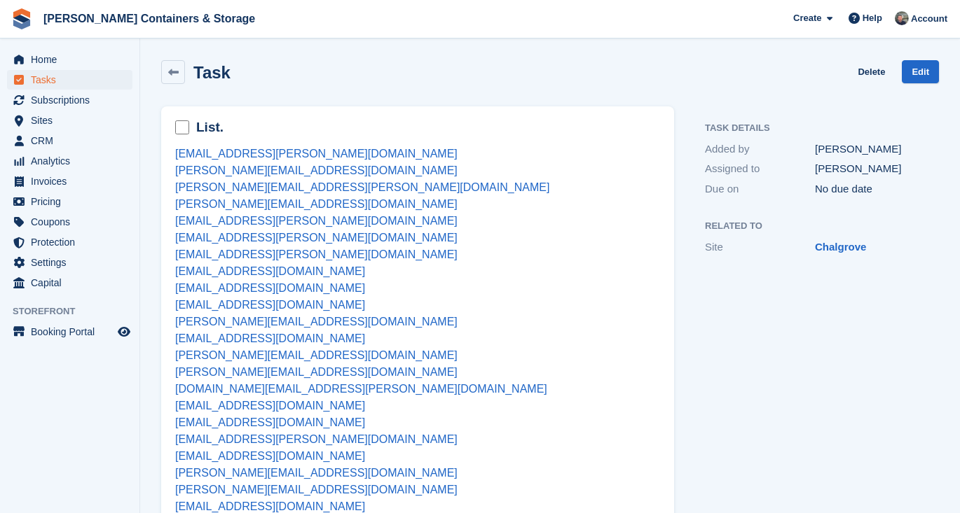 This screenshot has height=513, width=960. I want to click on div: Added by, so click(759, 149).